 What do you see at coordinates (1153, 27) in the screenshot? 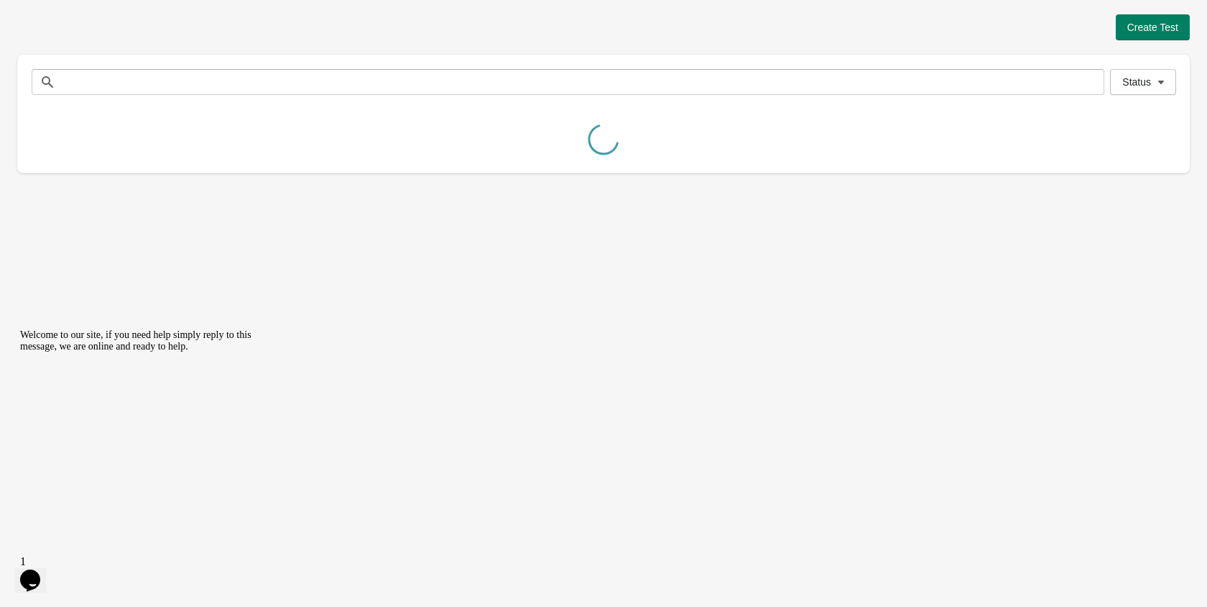
I see `button: Create Test` at bounding box center [1153, 27].